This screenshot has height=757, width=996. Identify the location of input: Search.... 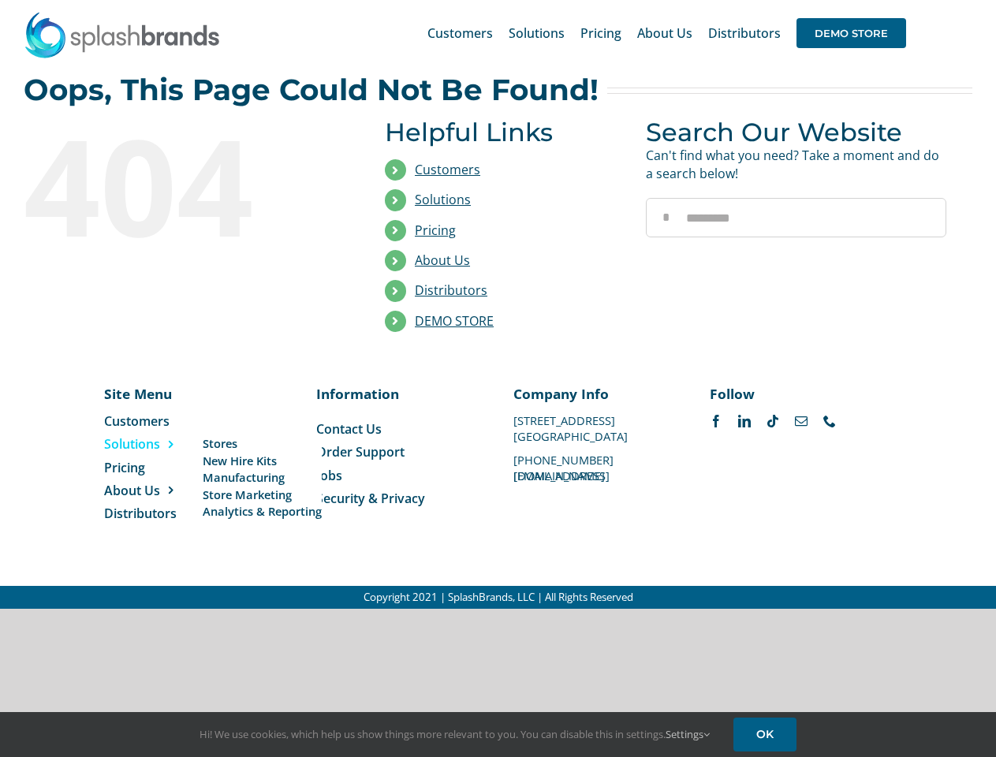
(796, 218).